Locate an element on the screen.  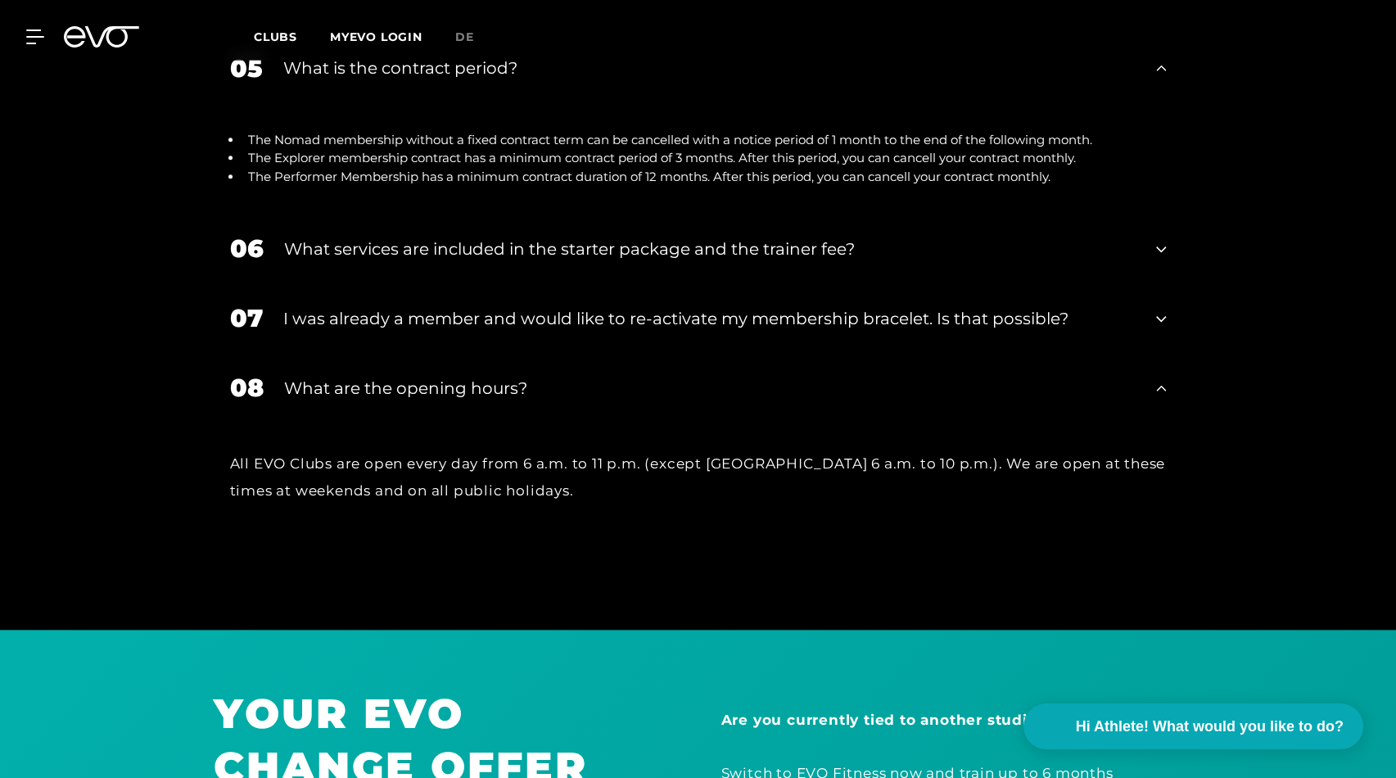
a: Clubs is located at coordinates (291, 36).